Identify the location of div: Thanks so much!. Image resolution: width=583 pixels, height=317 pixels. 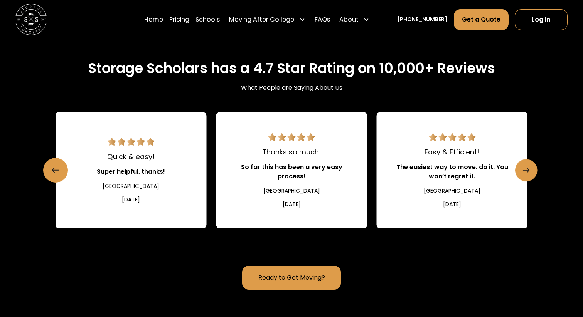
(292, 152).